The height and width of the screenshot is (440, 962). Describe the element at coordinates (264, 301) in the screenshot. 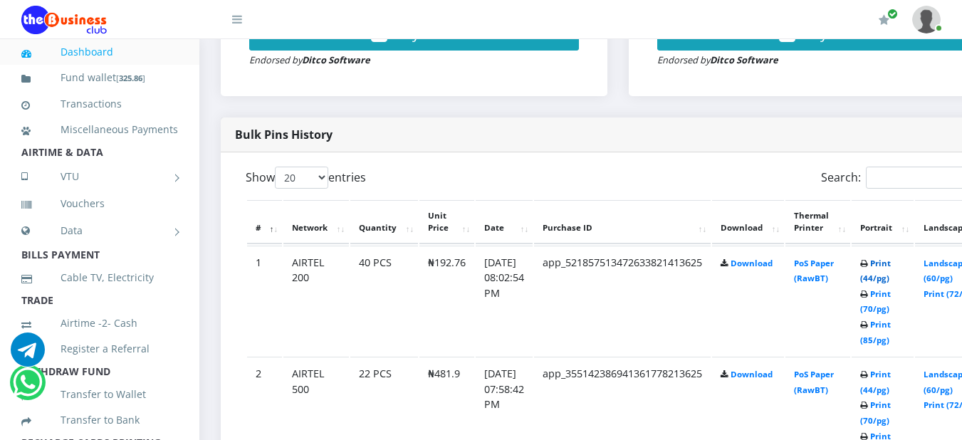

I see `td: 1` at that location.